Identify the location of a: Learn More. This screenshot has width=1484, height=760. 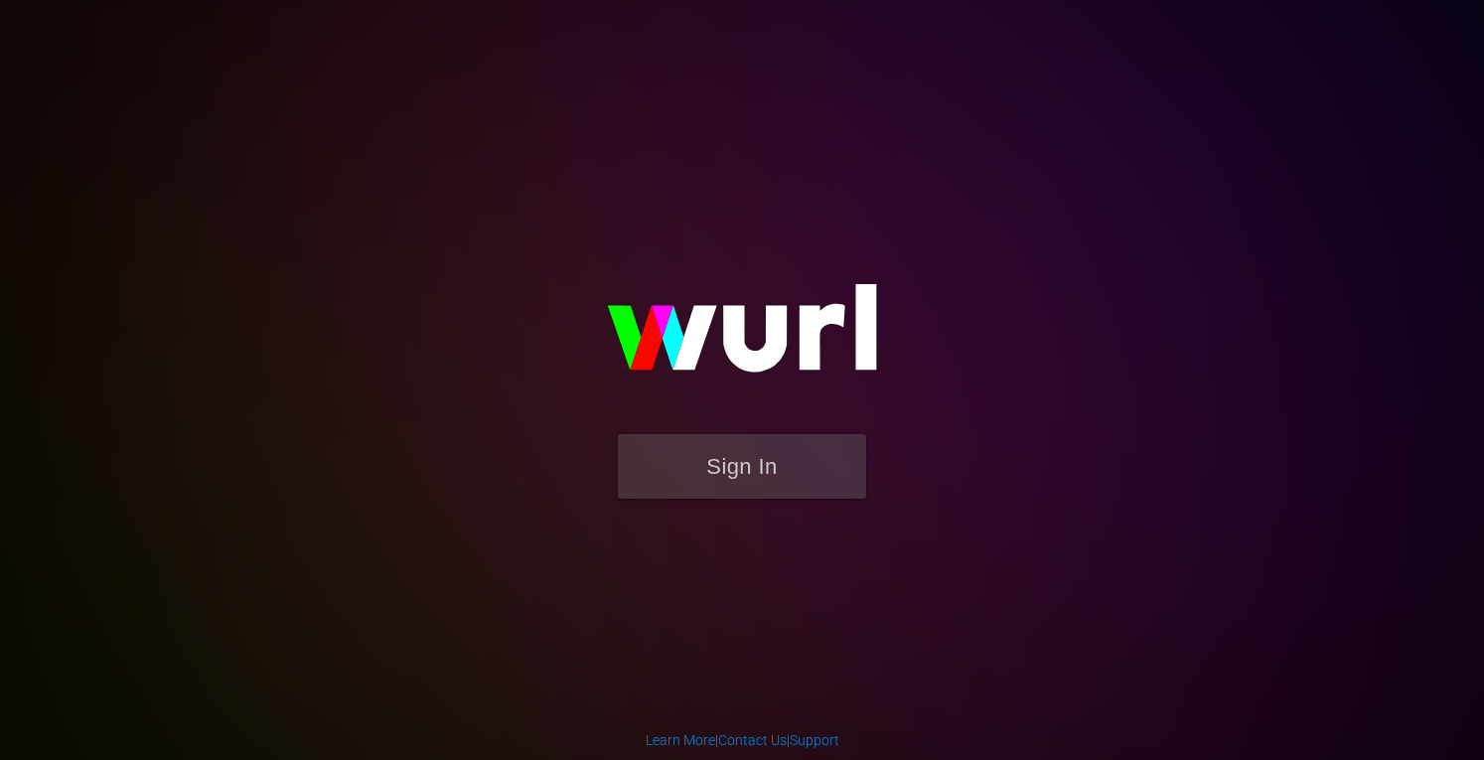
(680, 740).